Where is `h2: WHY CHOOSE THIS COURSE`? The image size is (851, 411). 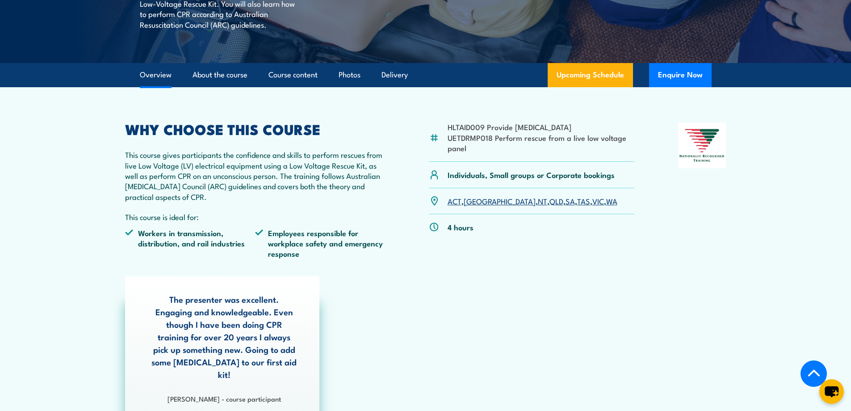
h2: WHY CHOOSE THIS COURSE is located at coordinates (256, 129).